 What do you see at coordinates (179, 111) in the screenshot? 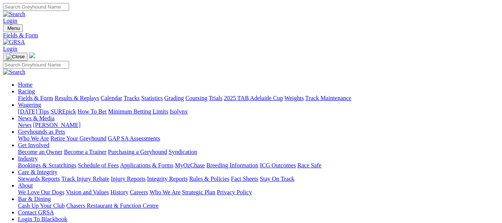
I see `a: Isolynx` at bounding box center [179, 111].